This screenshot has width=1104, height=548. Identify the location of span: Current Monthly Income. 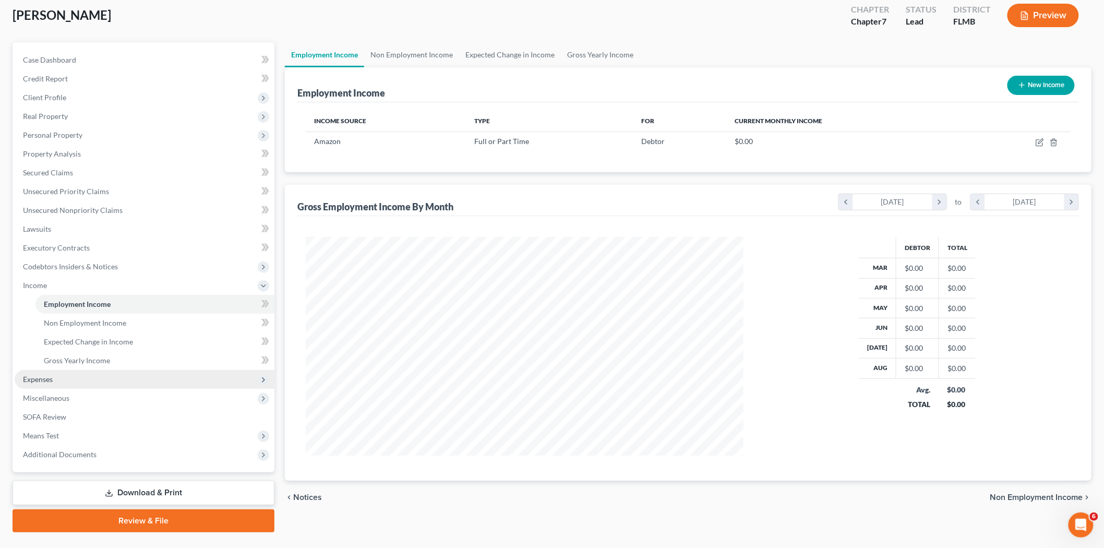
(779, 121).